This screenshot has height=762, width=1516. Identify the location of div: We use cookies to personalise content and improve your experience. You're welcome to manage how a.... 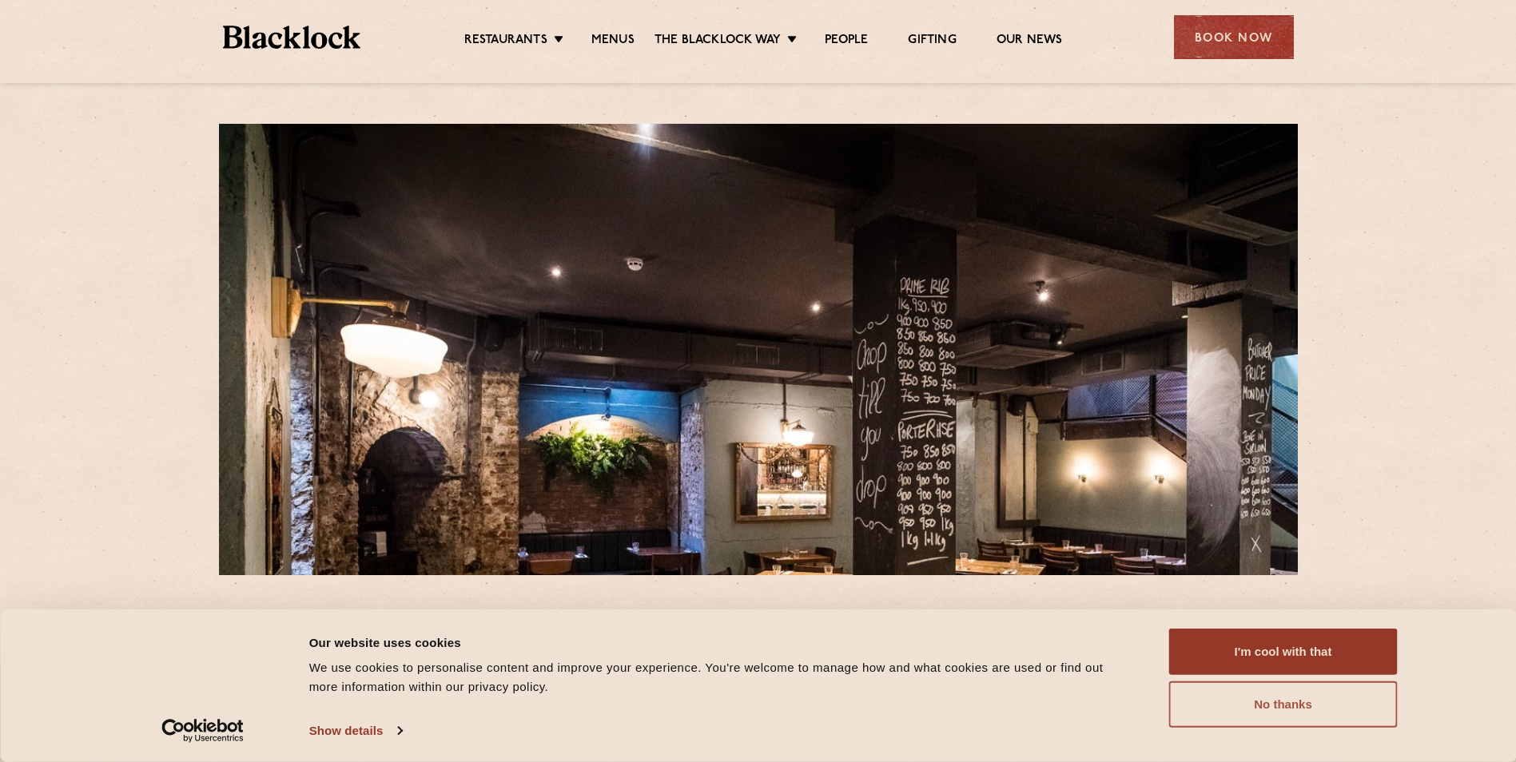
(721, 678).